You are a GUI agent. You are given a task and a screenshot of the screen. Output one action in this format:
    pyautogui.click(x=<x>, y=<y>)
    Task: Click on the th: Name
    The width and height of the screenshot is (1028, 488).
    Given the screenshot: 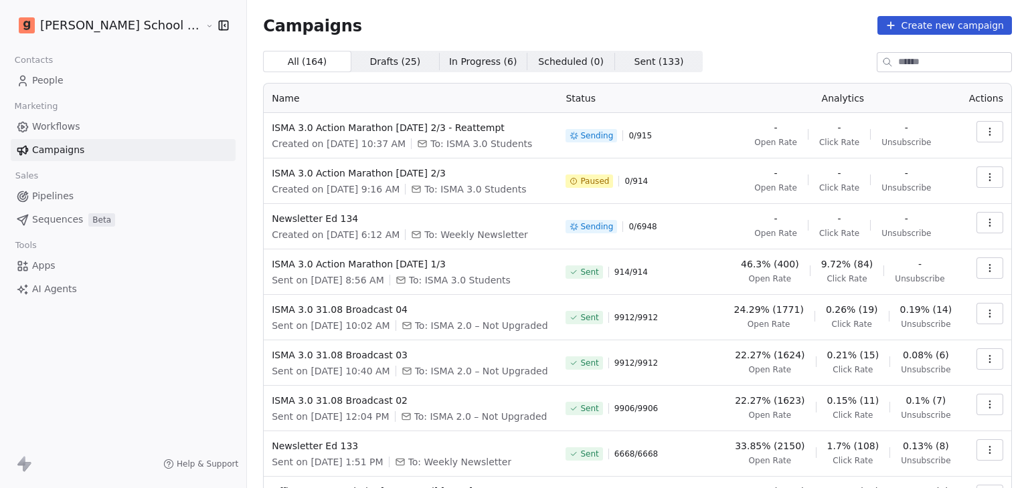 What is the action you would take?
    pyautogui.click(x=410, y=98)
    